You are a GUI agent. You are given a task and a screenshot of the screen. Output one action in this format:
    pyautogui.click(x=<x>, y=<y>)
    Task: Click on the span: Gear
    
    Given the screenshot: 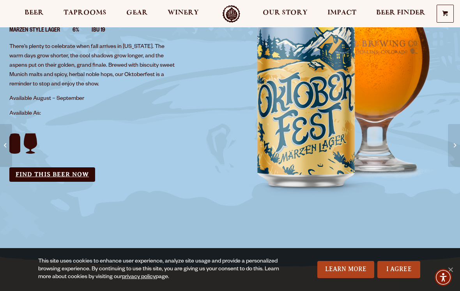 What is the action you would take?
    pyautogui.click(x=137, y=13)
    